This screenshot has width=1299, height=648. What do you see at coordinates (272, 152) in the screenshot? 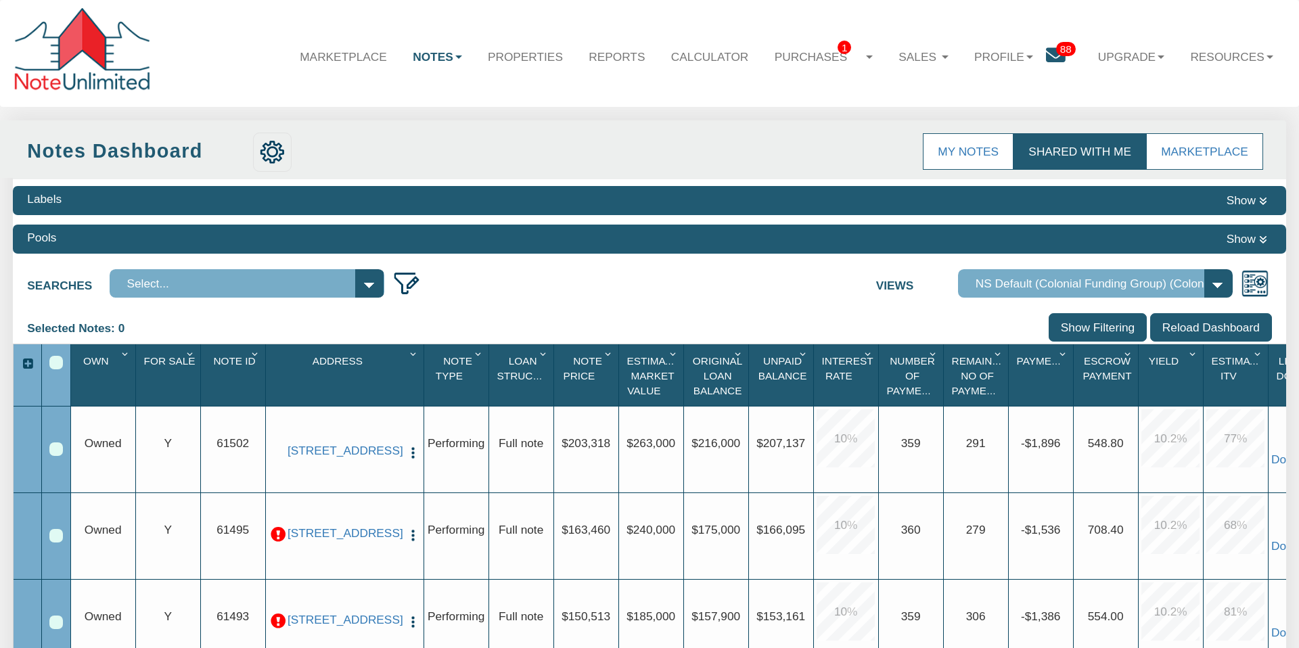
I see `img: settings.png` at bounding box center [272, 152].